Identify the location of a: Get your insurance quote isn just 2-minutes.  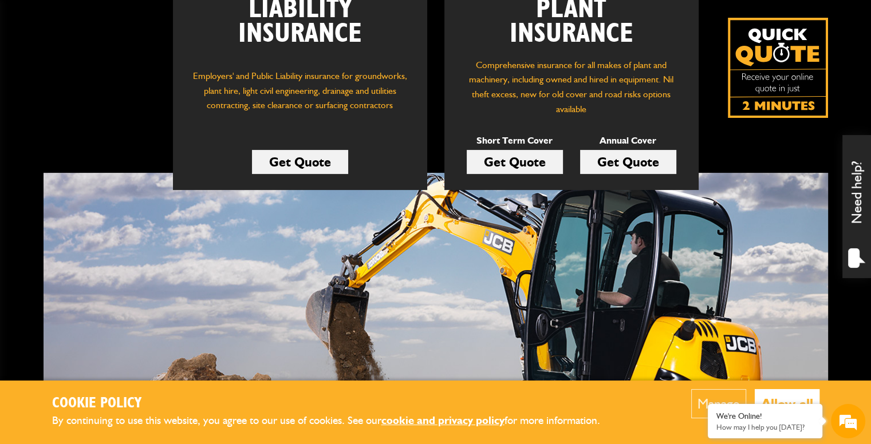
(778, 68).